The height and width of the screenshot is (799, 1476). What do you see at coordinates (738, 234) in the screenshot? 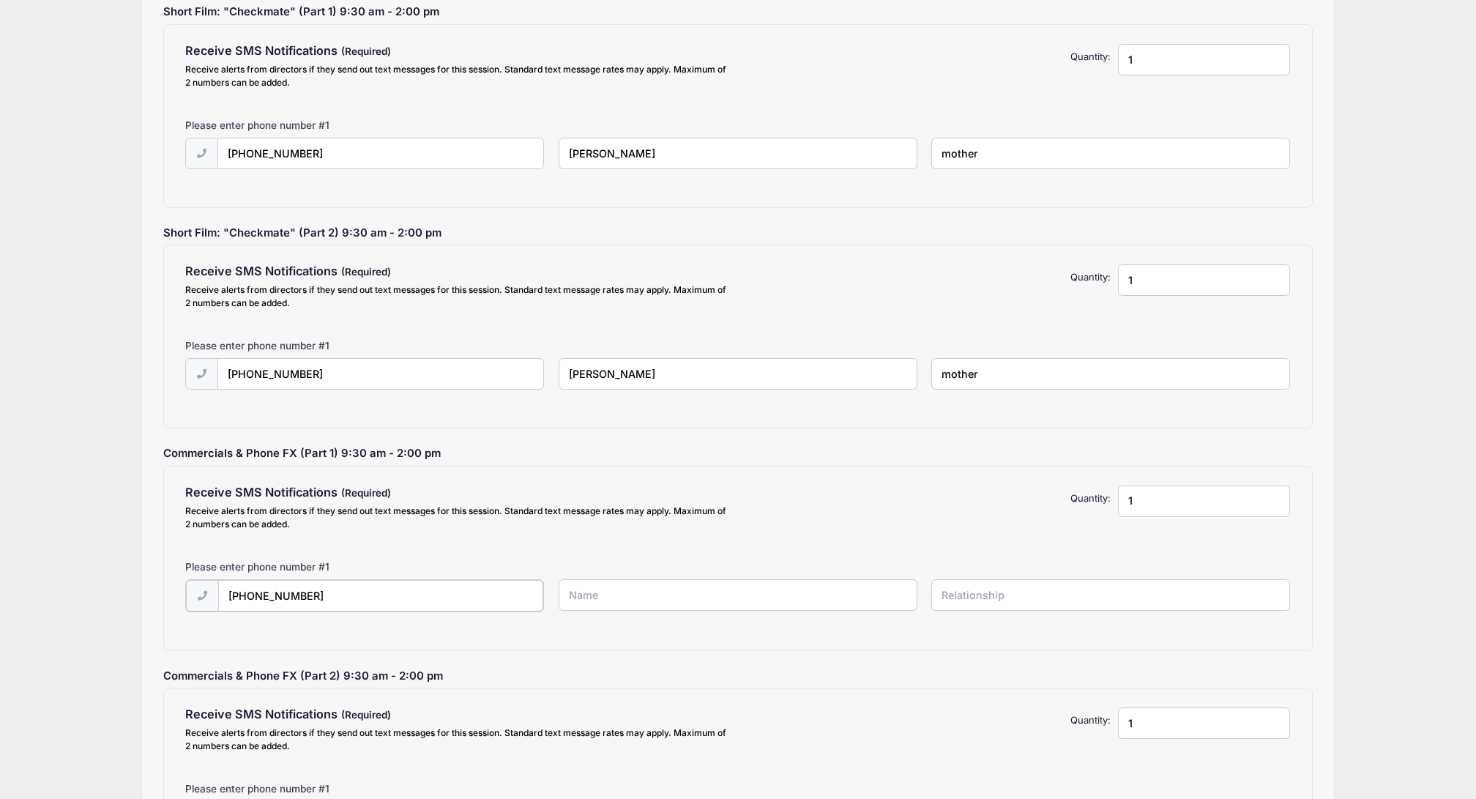
I see `h5: Short Film: "Checkmate" (Part 2) 9:30 am - 2:00 pm` at bounding box center [738, 234].